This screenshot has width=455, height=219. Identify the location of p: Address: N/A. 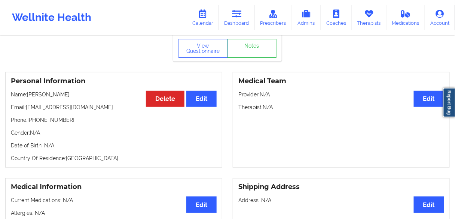
(341, 200).